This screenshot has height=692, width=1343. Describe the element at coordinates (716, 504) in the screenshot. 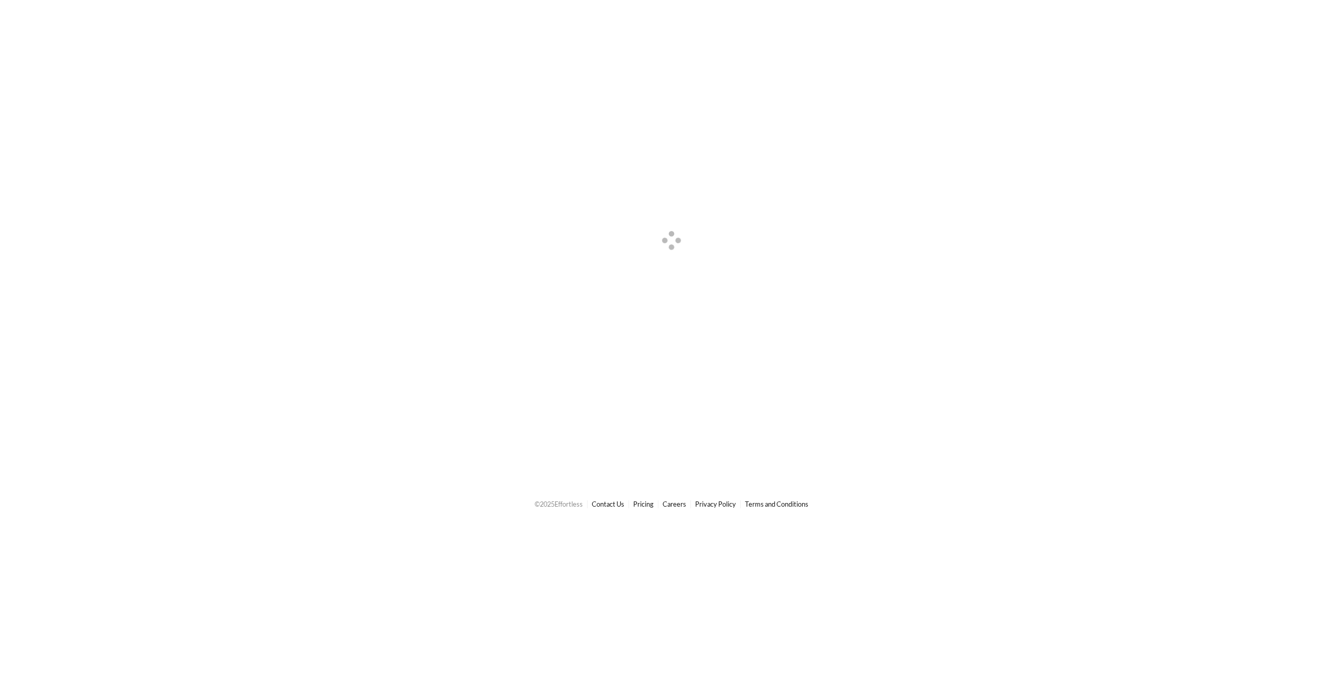

I see `a: Privacy Policy` at that location.